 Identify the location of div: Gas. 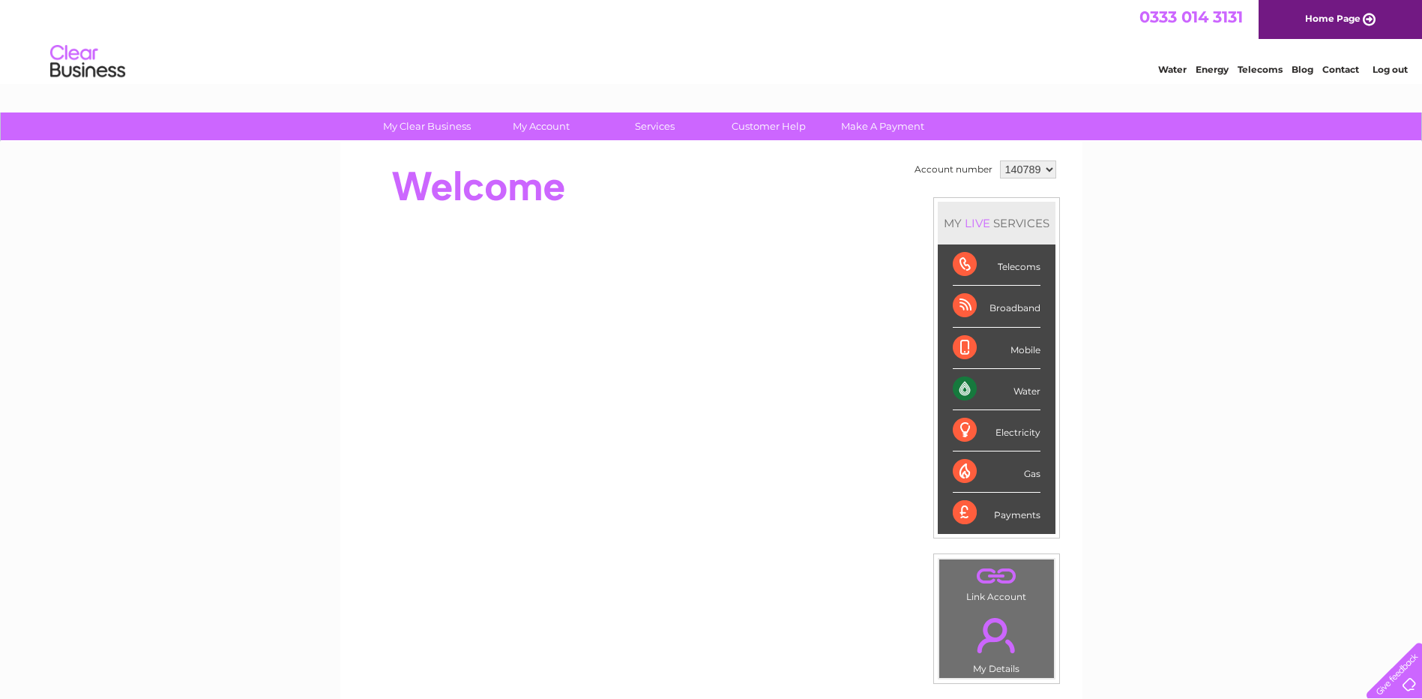
(996, 472).